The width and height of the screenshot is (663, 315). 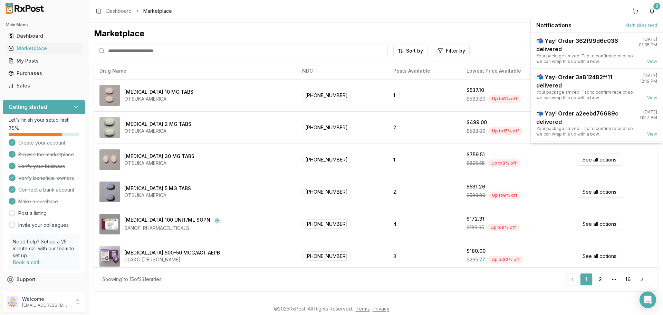 I want to click on div: 📬 Yay! Order 3a812482ff11 delivered, so click(x=585, y=81).